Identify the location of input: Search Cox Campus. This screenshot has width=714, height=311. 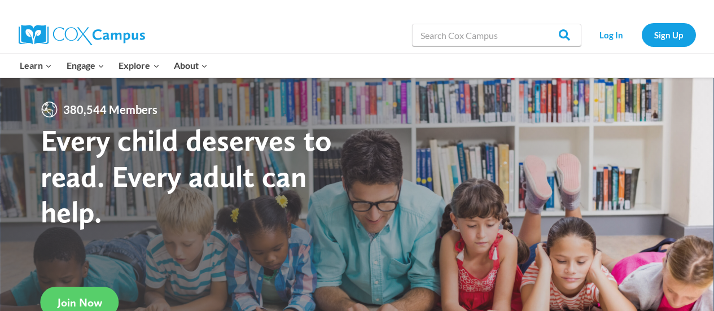
(497, 35).